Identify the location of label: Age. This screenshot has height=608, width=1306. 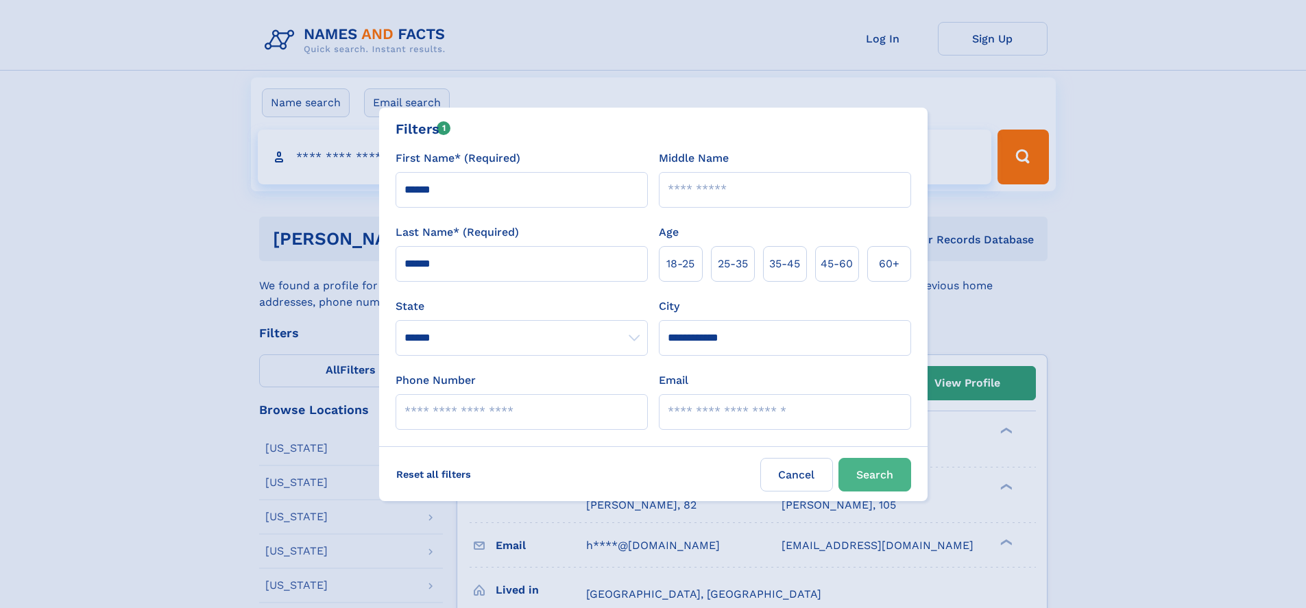
(668, 232).